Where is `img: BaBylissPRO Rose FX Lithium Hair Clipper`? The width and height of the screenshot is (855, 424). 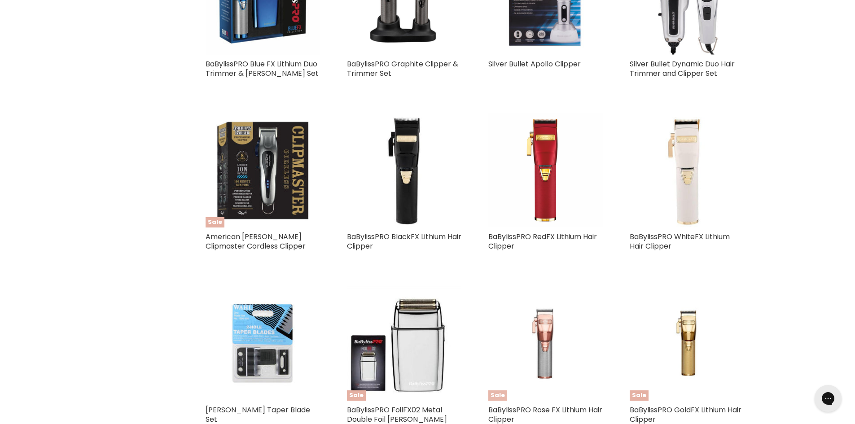 img: BaBylissPRO Rose FX Lithium Hair Clipper is located at coordinates (545, 343).